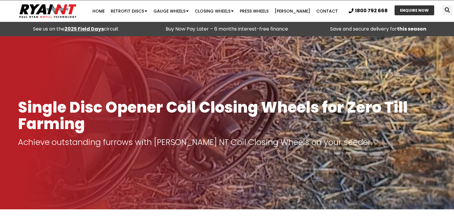 The width and height of the screenshot is (454, 221). Describe the element at coordinates (48, 11) in the screenshot. I see `img: Ryan NT logo` at that location.